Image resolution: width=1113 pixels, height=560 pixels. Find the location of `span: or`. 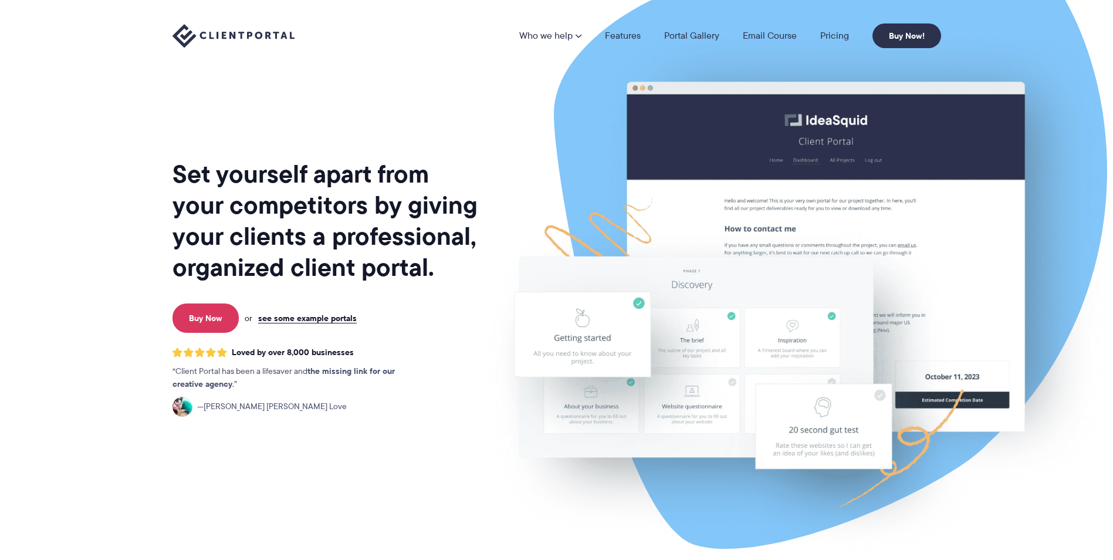

span: or is located at coordinates (248, 318).